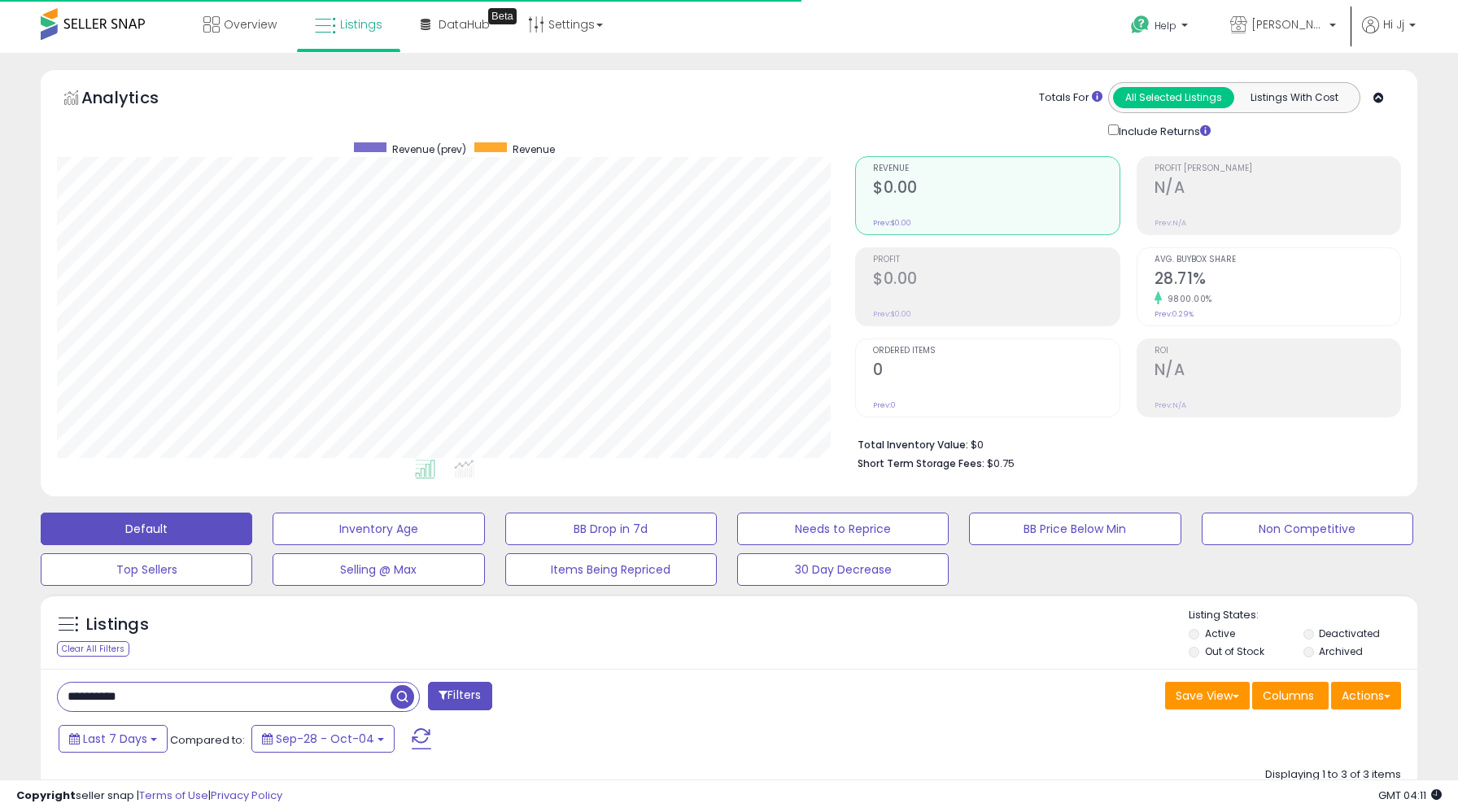 Image resolution: width=1458 pixels, height=812 pixels. What do you see at coordinates (1123, 443) in the screenshot?
I see `li: $0` at bounding box center [1123, 443].